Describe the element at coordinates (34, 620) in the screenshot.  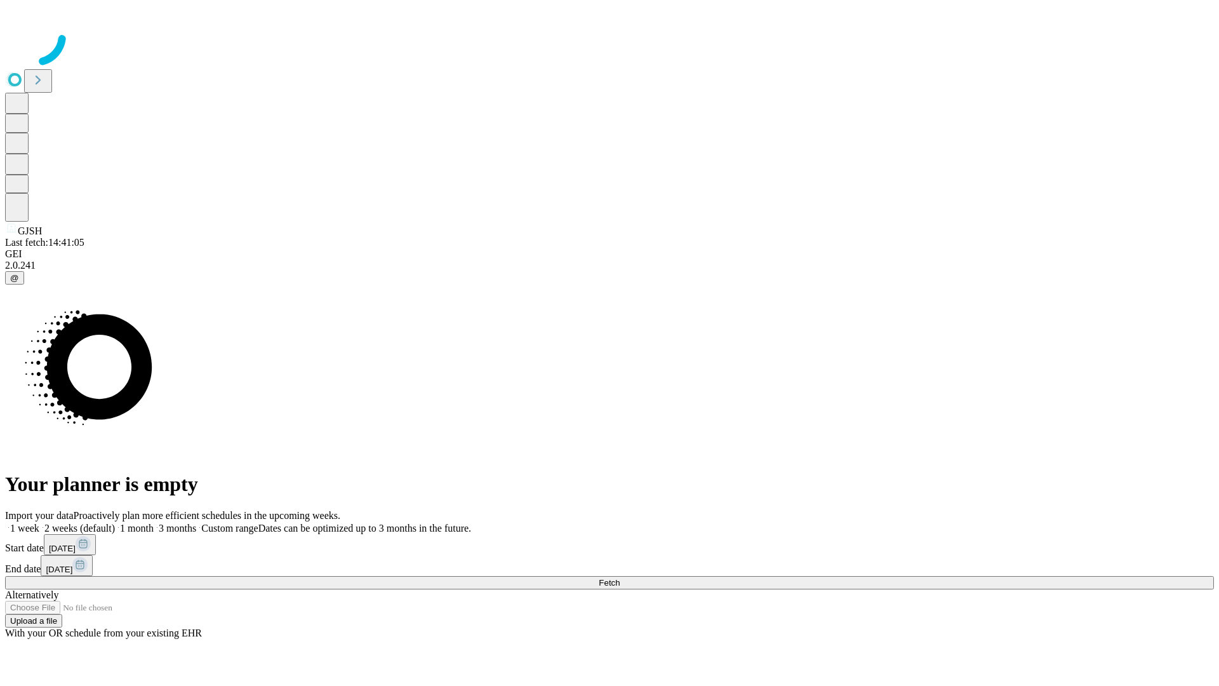
I see `button: Upload a file` at that location.